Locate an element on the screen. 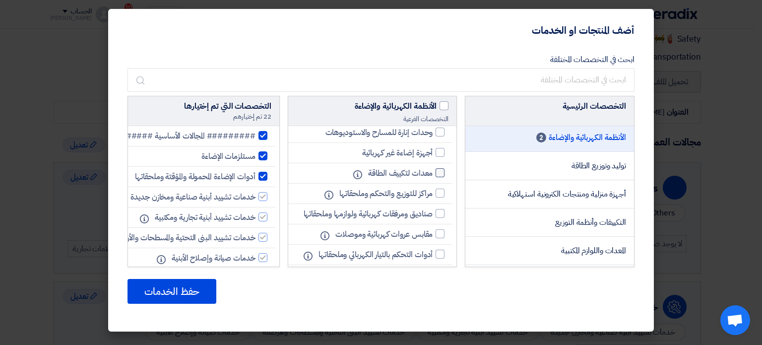 The width and height of the screenshot is (762, 345). span: المعدات واللوازم المكتبية is located at coordinates (594, 251).